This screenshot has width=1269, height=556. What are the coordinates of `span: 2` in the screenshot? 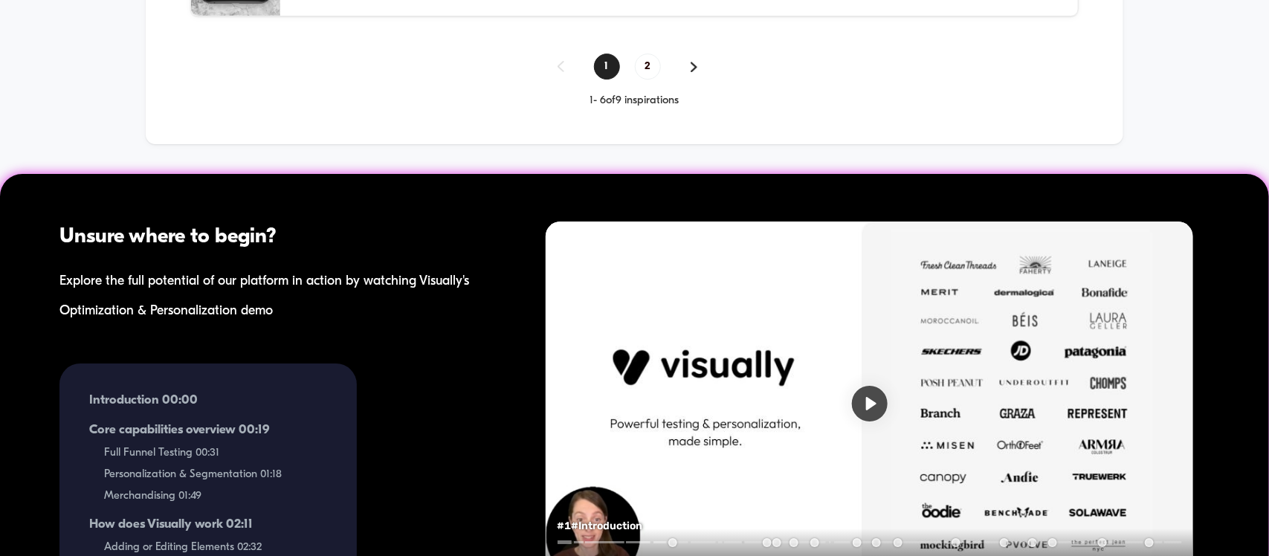 It's located at (647, 66).